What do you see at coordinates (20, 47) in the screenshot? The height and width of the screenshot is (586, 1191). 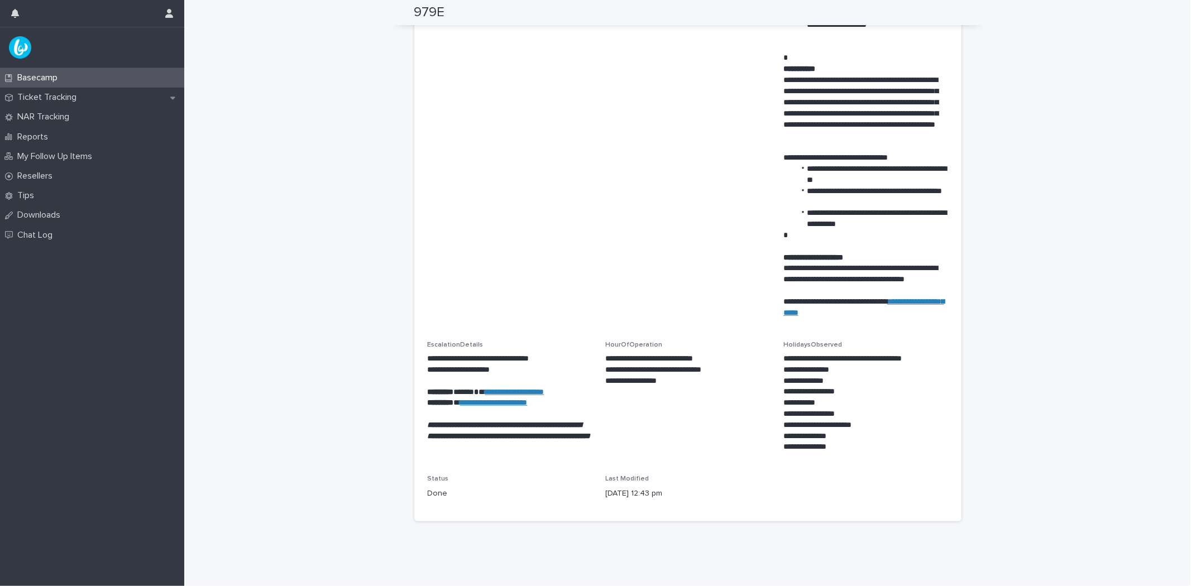 I see `img: UPKZpZA3RCu7zcH4nw8l` at bounding box center [20, 47].